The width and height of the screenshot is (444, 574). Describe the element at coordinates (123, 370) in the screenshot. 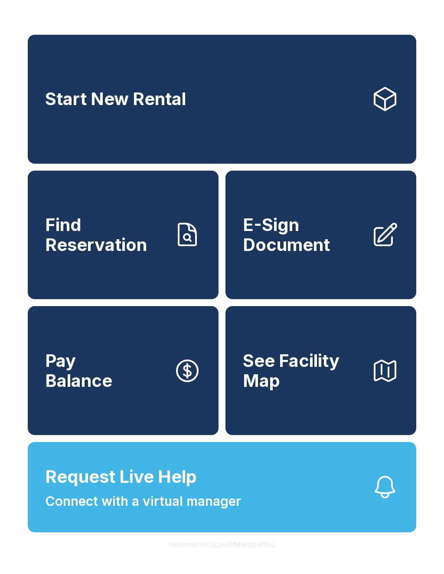

I see `button: PayBalance` at that location.